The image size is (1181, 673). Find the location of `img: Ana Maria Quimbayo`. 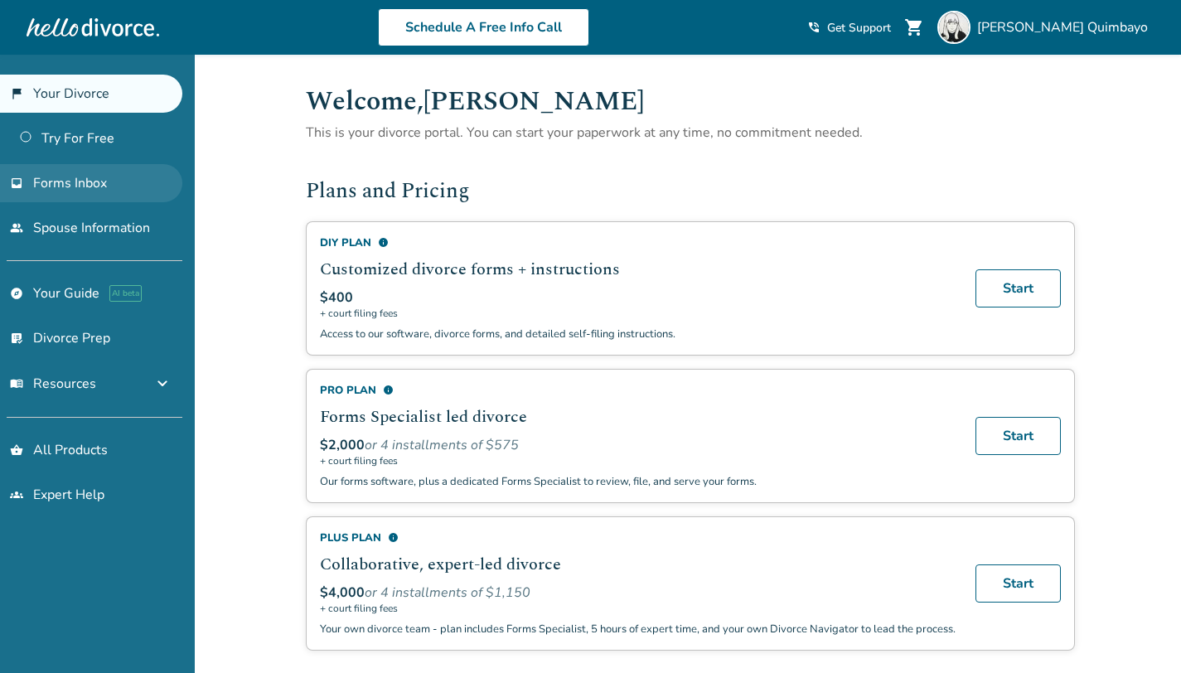

img: Ana Maria Quimbayo is located at coordinates (954, 27).